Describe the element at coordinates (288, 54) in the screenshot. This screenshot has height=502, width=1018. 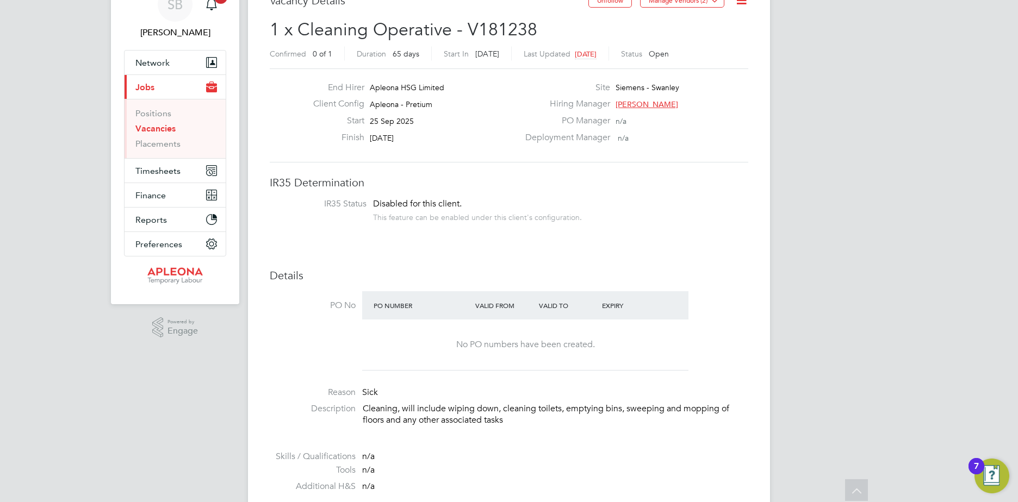
I see `label: Confirmed` at that location.